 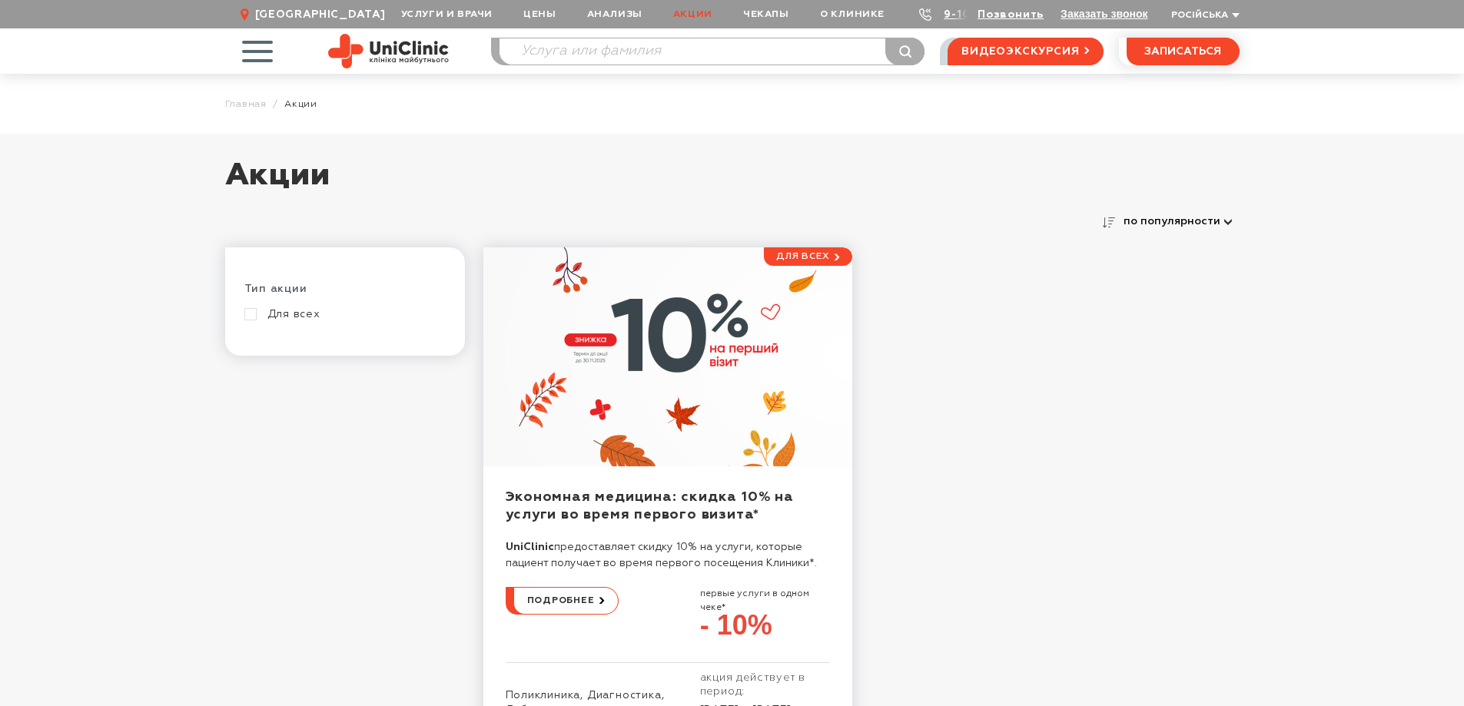 I want to click on input: Услуга или фамилия, so click(x=712, y=51).